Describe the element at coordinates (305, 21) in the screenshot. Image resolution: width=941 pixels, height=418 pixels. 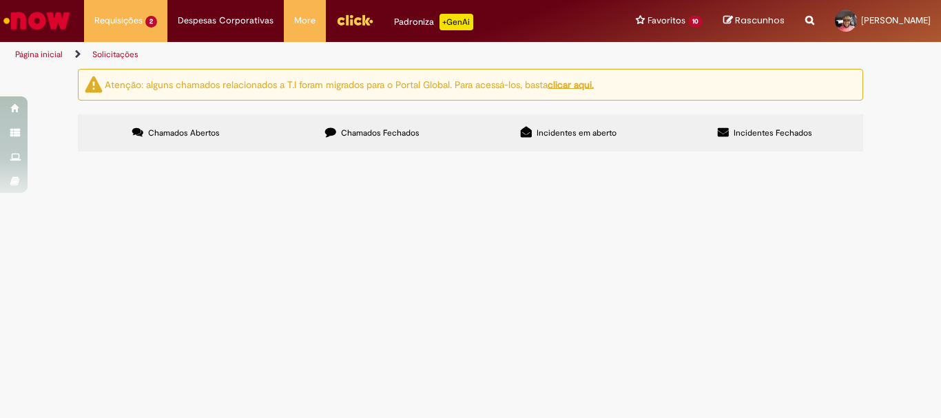
I see `span: More` at that location.